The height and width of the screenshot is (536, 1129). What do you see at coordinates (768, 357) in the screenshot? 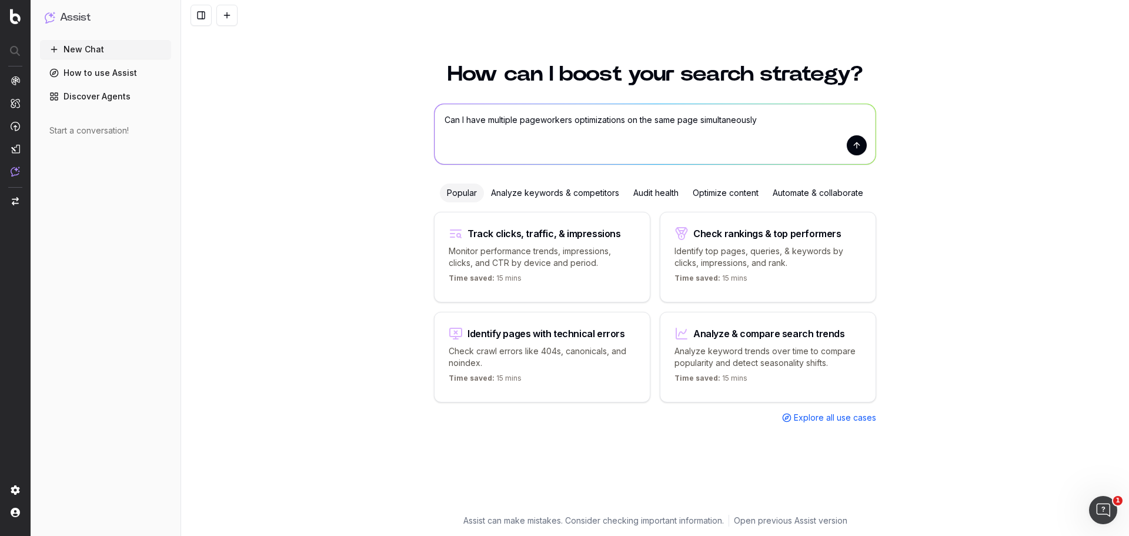
I see `p: Analyze keyword trends over time to compare popularity and detect seasonality shifts.` at bounding box center [768, 357].